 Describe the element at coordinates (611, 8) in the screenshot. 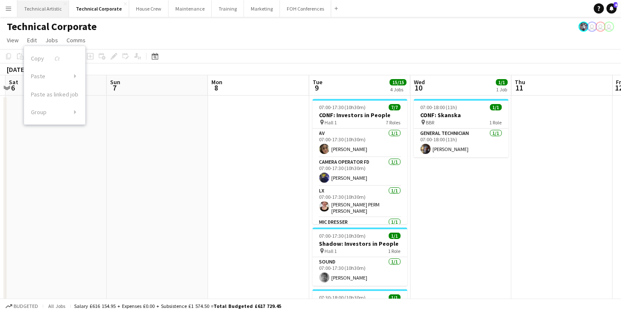

I see `a: 4` at that location.